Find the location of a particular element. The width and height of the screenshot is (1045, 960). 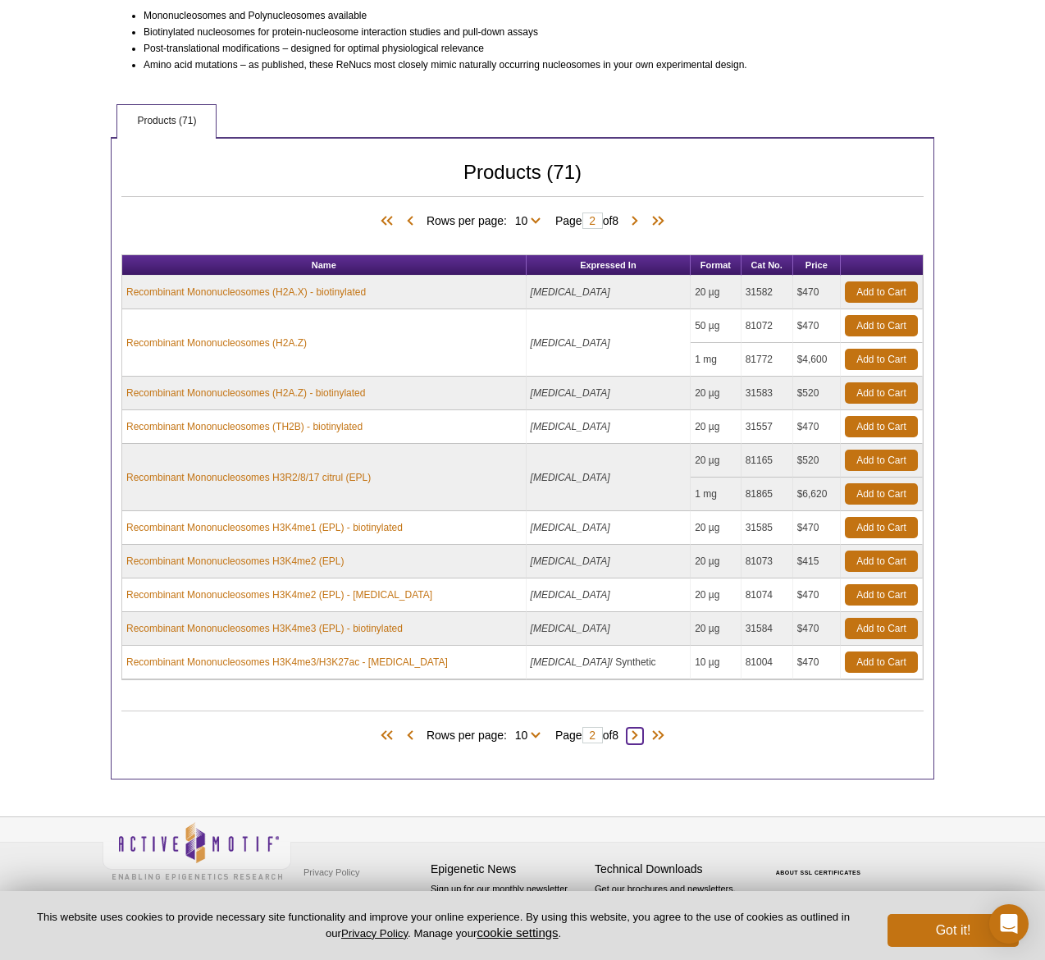

h2: Products (71) is located at coordinates (523, 180).